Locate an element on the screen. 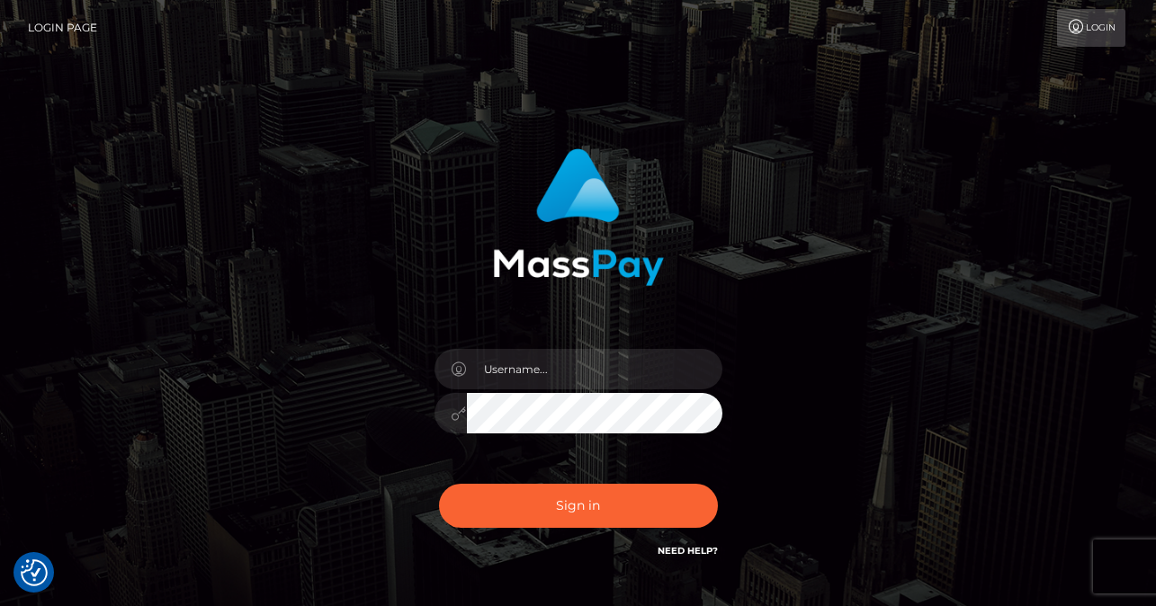 The width and height of the screenshot is (1156, 606). input: Username... is located at coordinates (594, 369).